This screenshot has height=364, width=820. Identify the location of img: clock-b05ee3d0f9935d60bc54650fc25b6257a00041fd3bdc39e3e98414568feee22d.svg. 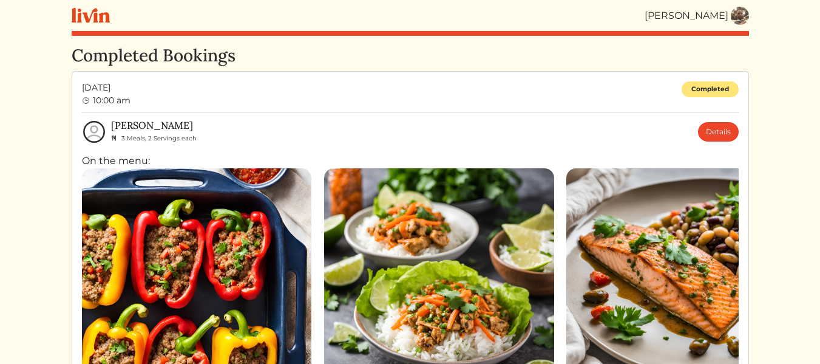
(86, 101).